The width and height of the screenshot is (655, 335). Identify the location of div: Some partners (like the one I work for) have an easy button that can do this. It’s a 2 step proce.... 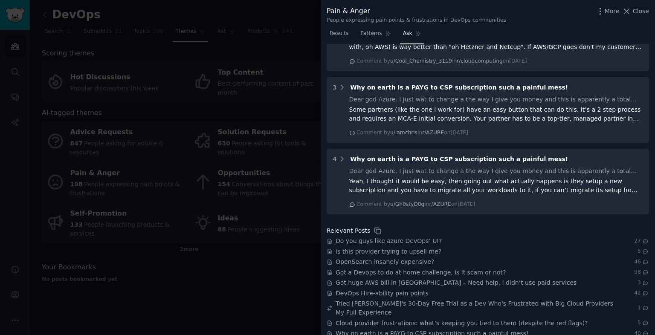
(496, 114).